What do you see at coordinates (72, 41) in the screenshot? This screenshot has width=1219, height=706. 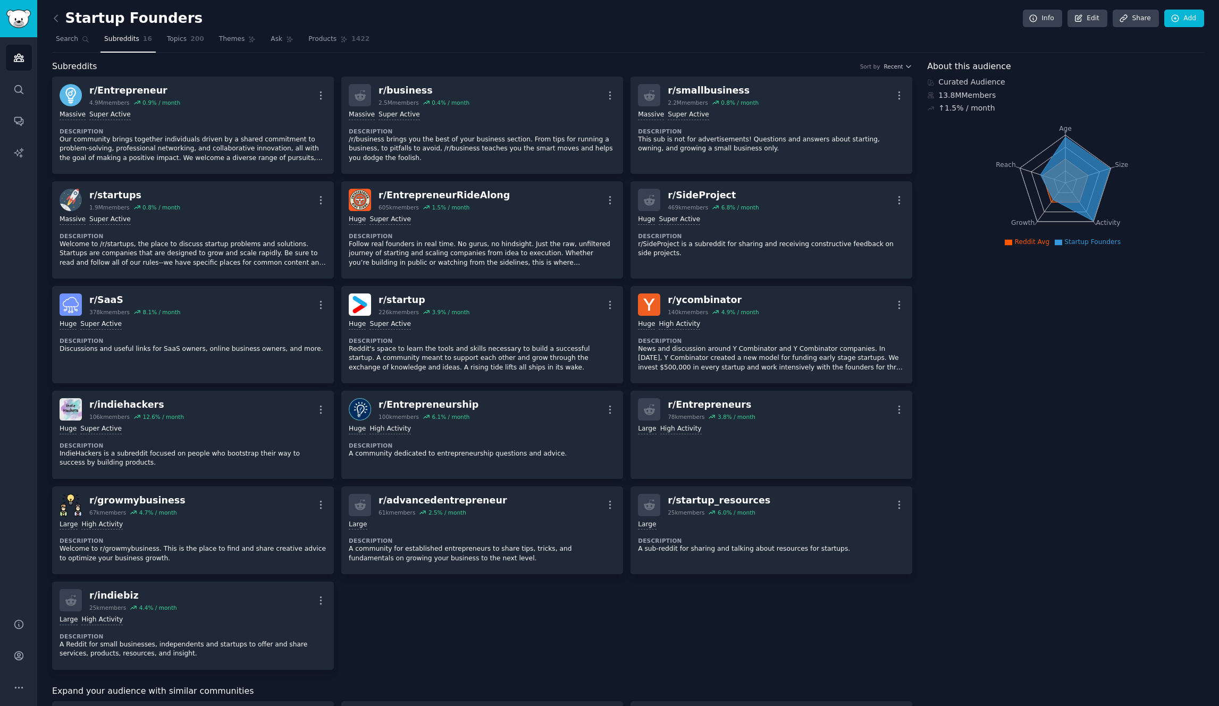 I see `a: Search` at bounding box center [72, 41].